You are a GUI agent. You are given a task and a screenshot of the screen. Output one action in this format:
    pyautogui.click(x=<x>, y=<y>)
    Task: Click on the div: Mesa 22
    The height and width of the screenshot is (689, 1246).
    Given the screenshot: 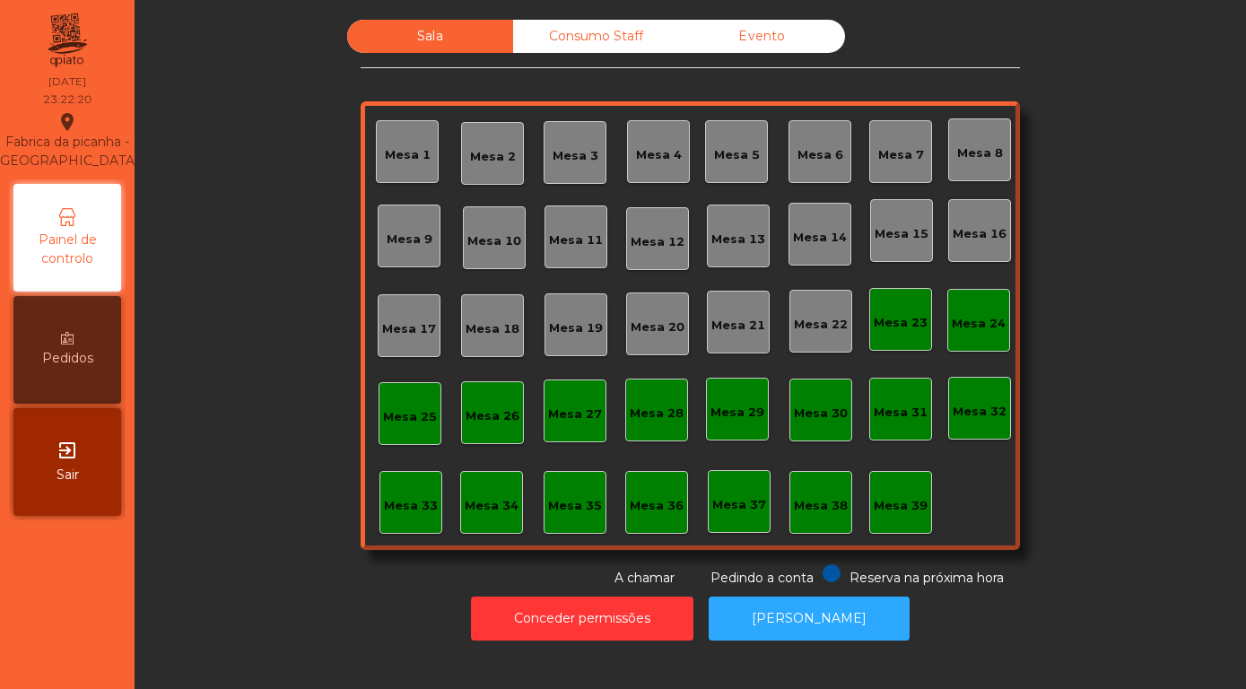 What is the action you would take?
    pyautogui.click(x=821, y=325)
    